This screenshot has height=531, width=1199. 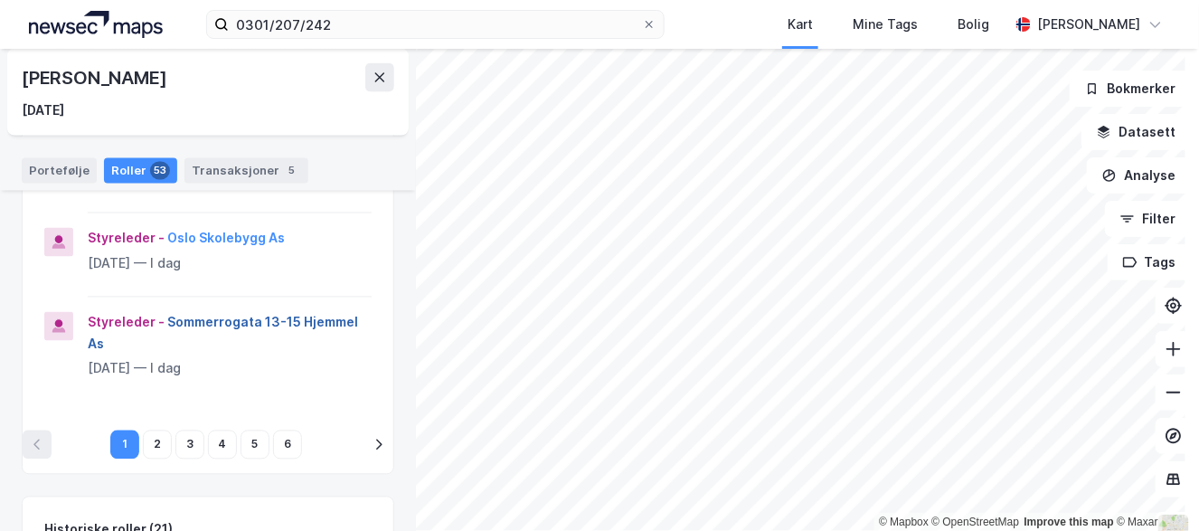 What do you see at coordinates (125, 445) in the screenshot?
I see `button: 1` at bounding box center [125, 445].